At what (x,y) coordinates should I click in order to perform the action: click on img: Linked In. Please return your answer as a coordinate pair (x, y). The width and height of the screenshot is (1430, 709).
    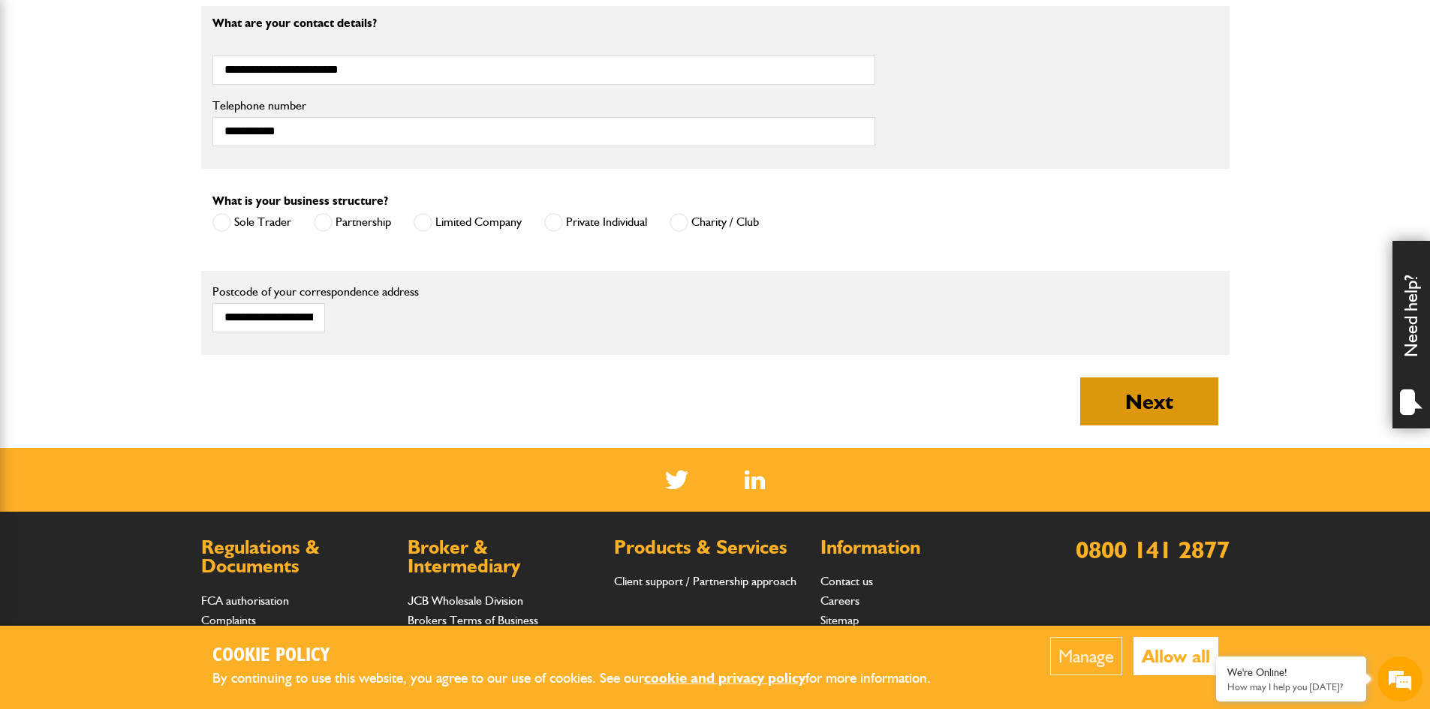
    Looking at the image, I should click on (754, 480).